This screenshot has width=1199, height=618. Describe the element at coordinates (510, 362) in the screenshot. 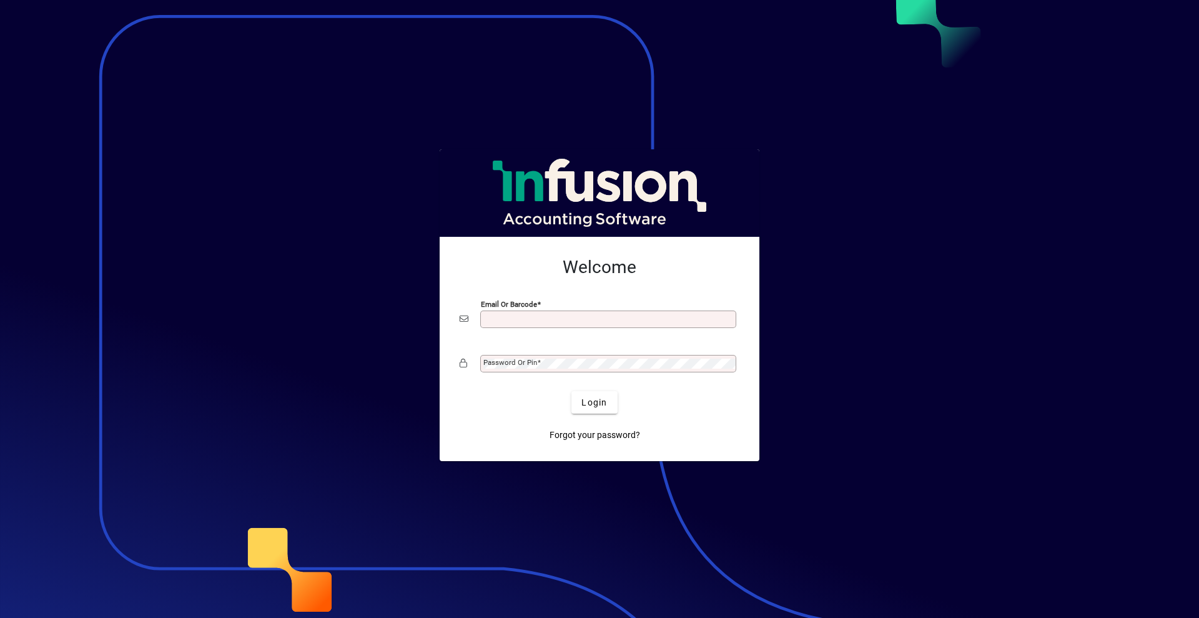

I see `mat-label: Password or Pin` at that location.